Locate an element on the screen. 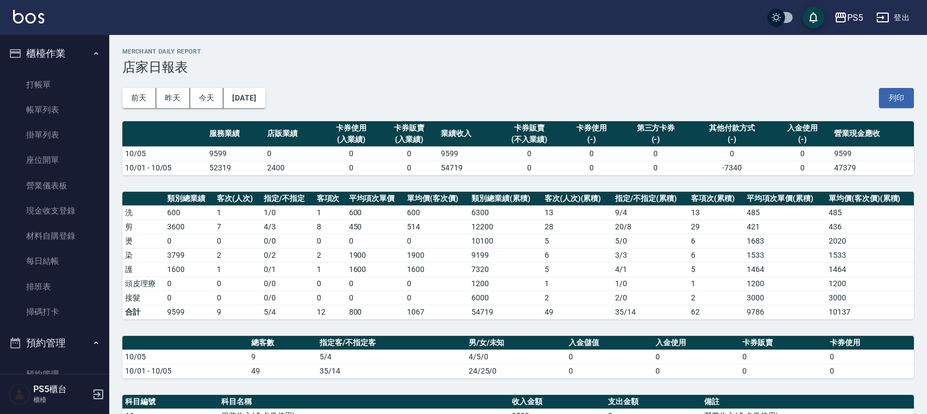  th: 卡券使用 is located at coordinates (870, 343).